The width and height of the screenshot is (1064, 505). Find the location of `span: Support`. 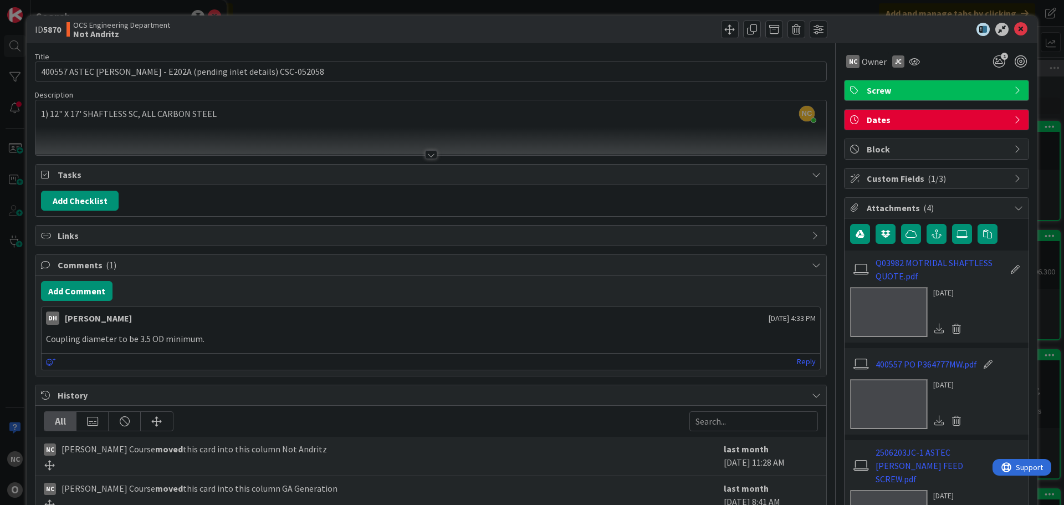

span: Support is located at coordinates (37, 8).